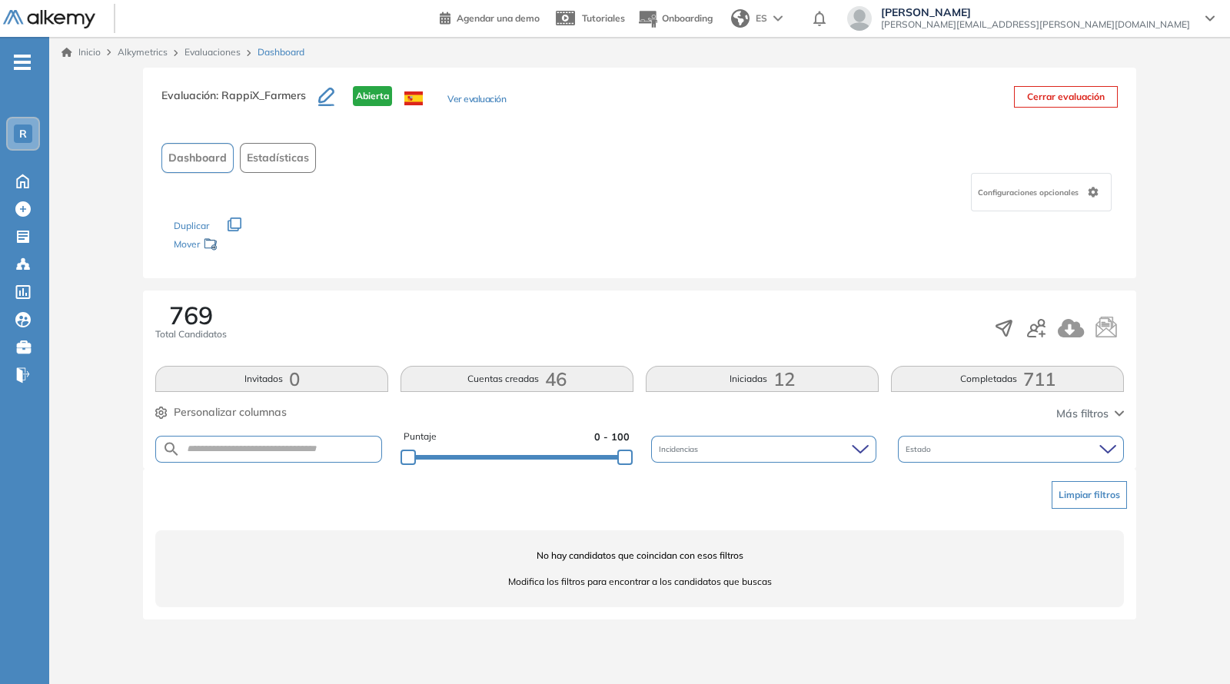 This screenshot has height=684, width=1230. What do you see at coordinates (1007, 379) in the screenshot?
I see `button: Completadas711` at bounding box center [1007, 379].